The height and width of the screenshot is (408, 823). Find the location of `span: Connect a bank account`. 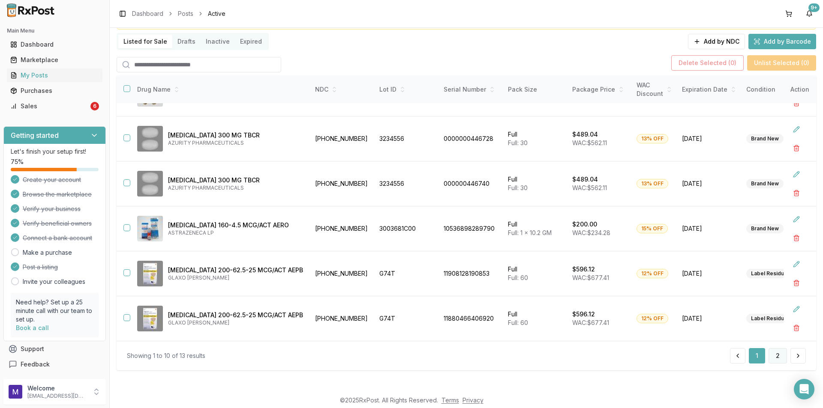

span: Connect a bank account is located at coordinates (57, 238).